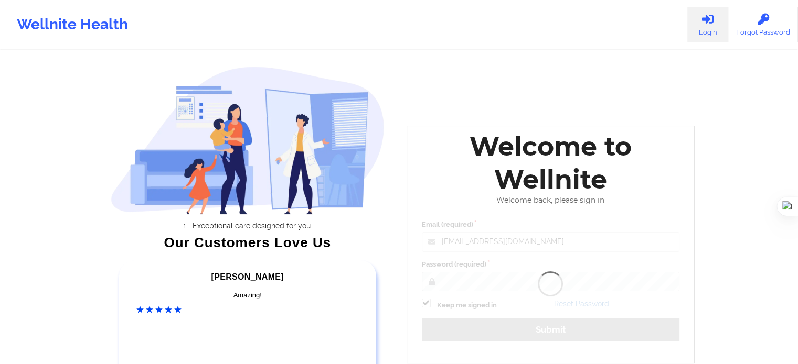 The width and height of the screenshot is (798, 364). Describe the element at coordinates (248, 243) in the screenshot. I see `div: Our Customers Love Us` at that location.